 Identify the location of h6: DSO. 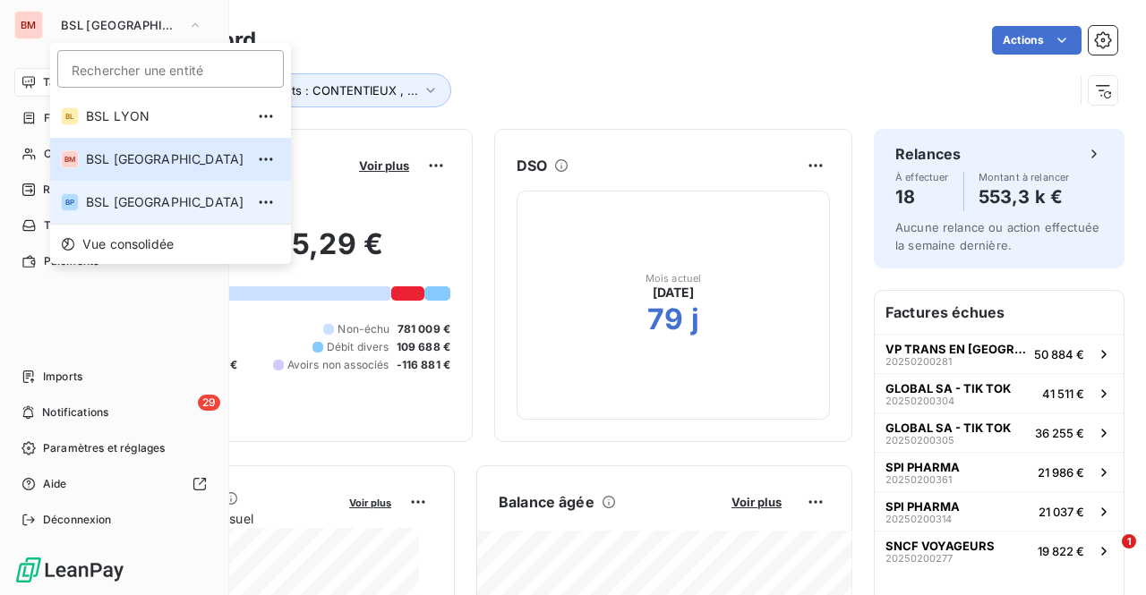
(532, 166).